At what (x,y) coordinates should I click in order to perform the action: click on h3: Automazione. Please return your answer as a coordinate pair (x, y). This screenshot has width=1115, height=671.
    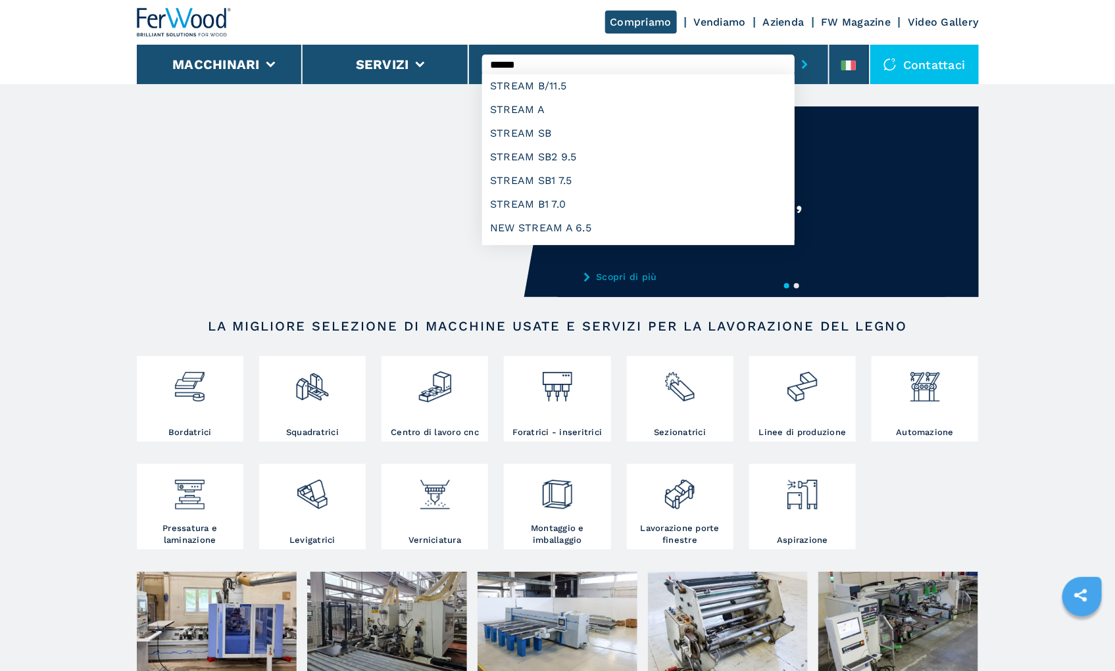
    Looking at the image, I should click on (925, 433).